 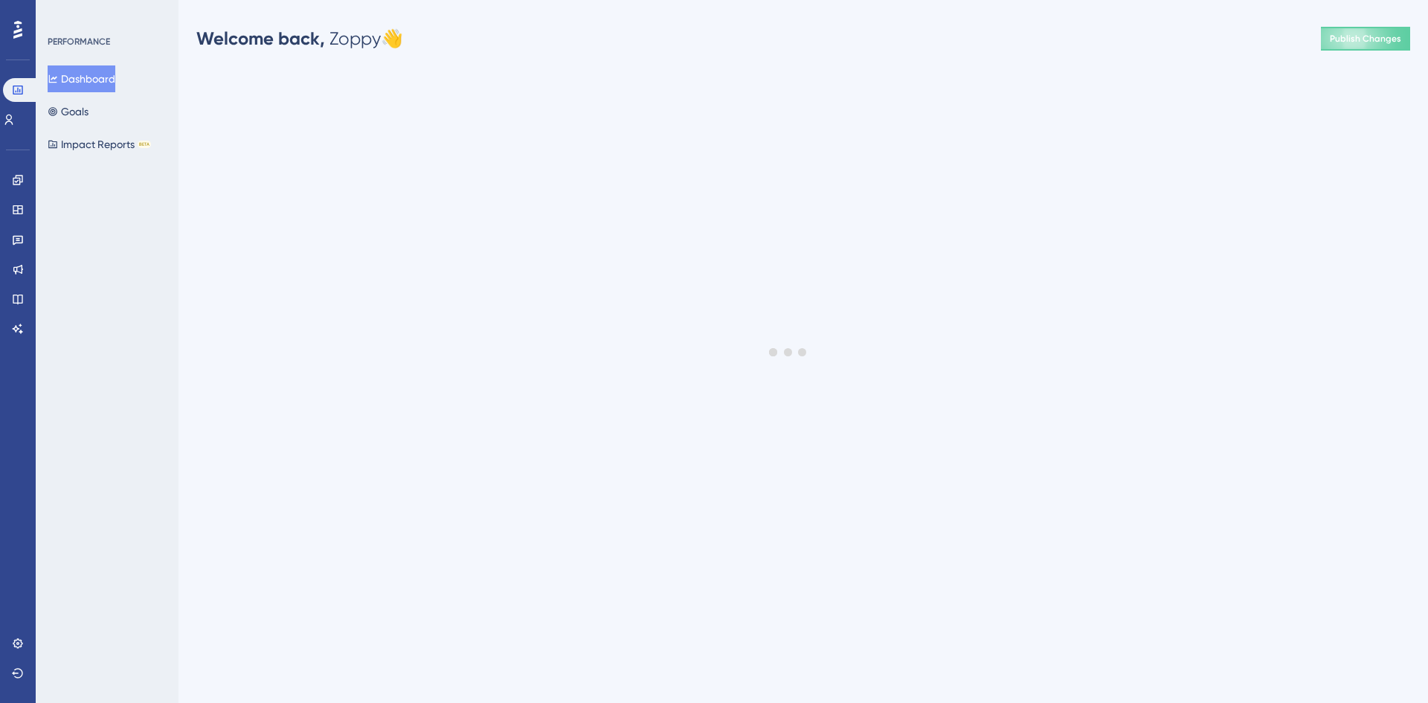 What do you see at coordinates (1366, 39) in the screenshot?
I see `button: Publish Changes` at bounding box center [1366, 39].